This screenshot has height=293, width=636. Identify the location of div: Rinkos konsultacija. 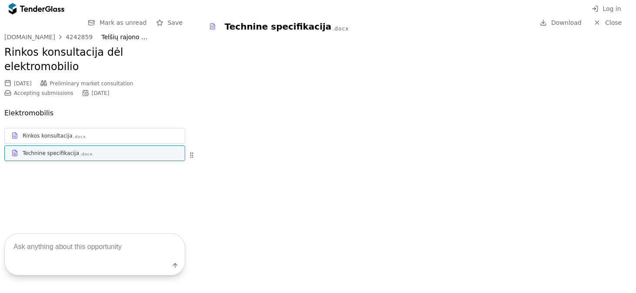
(47, 136).